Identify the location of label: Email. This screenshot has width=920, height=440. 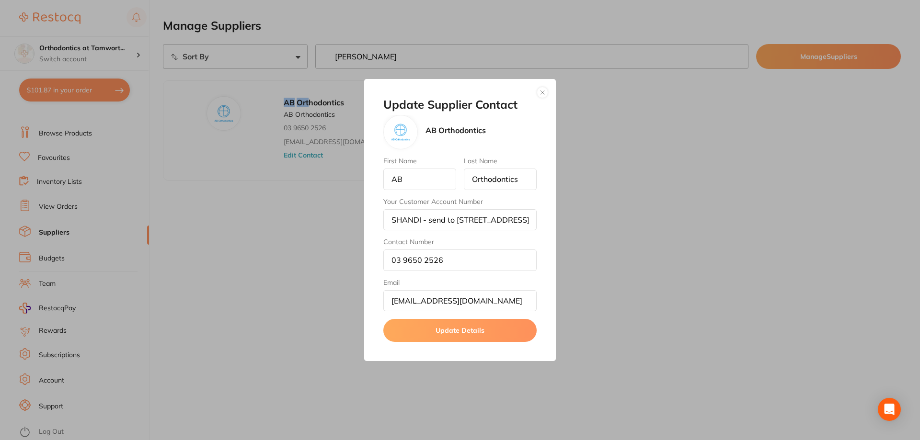
(460, 283).